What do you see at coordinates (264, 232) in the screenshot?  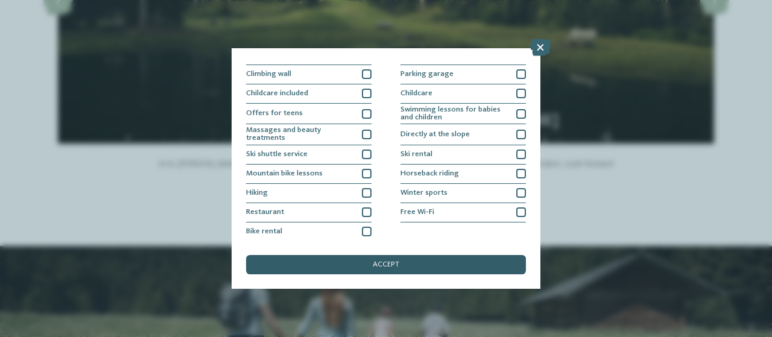 I see `span: Bike rental` at bounding box center [264, 232].